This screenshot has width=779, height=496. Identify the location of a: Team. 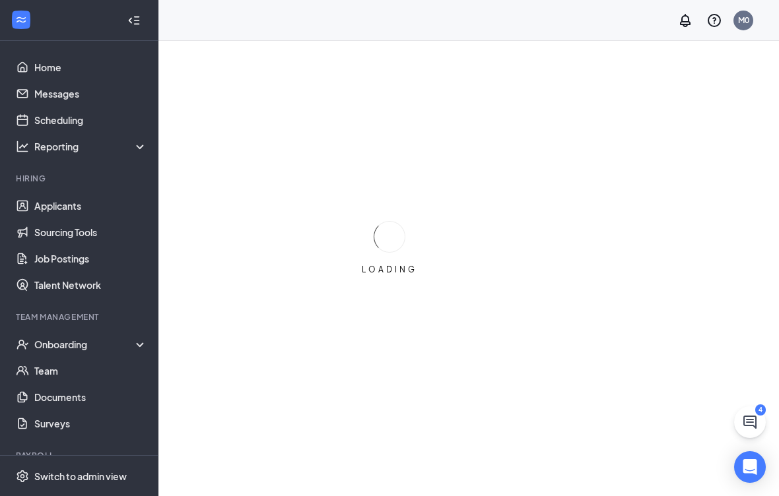
(90, 371).